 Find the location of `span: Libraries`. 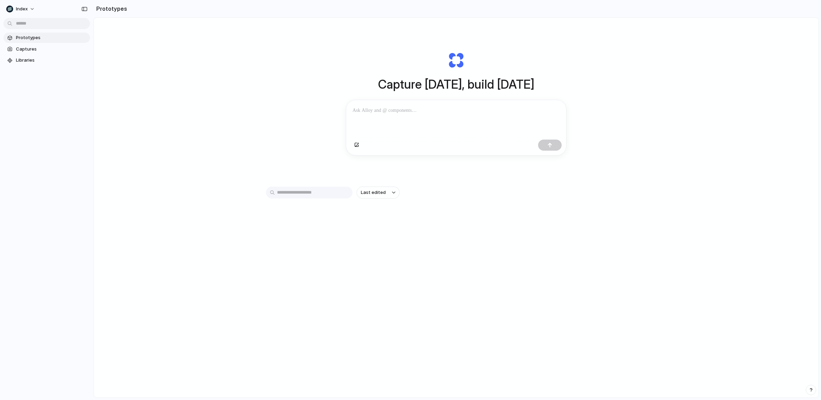

span: Libraries is located at coordinates (52, 60).